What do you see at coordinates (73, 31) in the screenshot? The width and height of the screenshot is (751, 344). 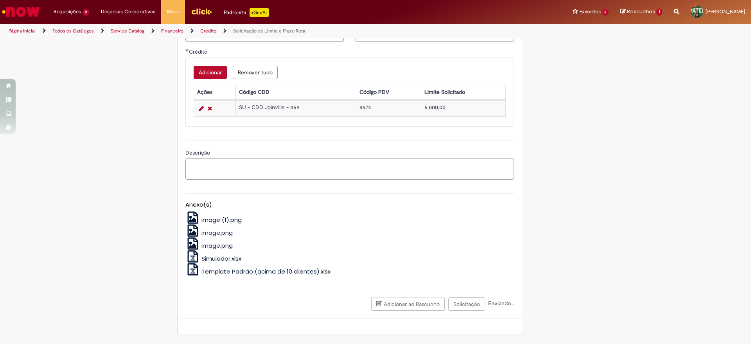 I see `a: Todos os Catálogos` at bounding box center [73, 31].